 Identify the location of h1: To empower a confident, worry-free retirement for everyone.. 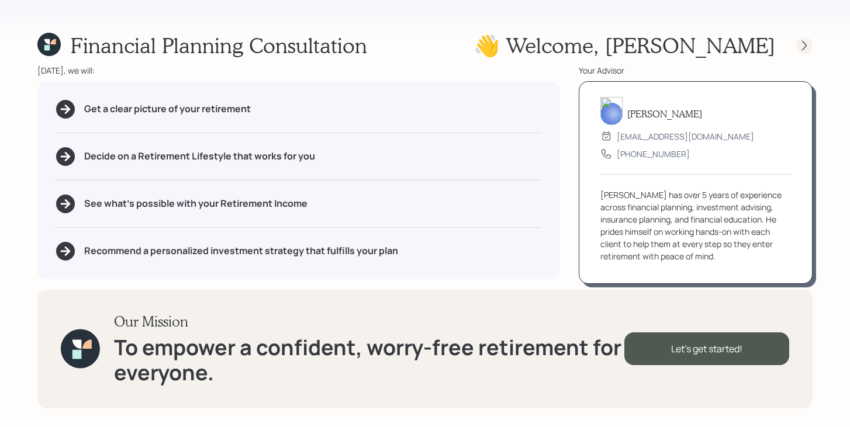
(369, 360).